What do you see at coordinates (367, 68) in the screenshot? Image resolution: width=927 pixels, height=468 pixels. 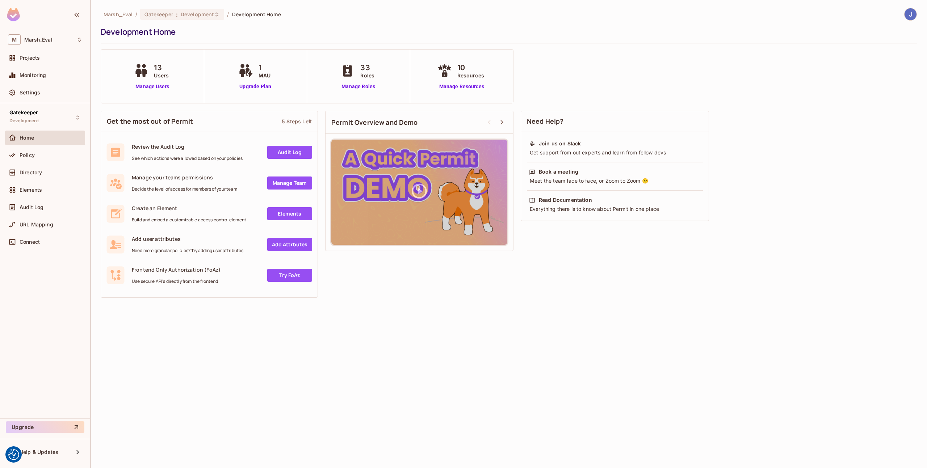 I see `span: 33` at bounding box center [367, 68].